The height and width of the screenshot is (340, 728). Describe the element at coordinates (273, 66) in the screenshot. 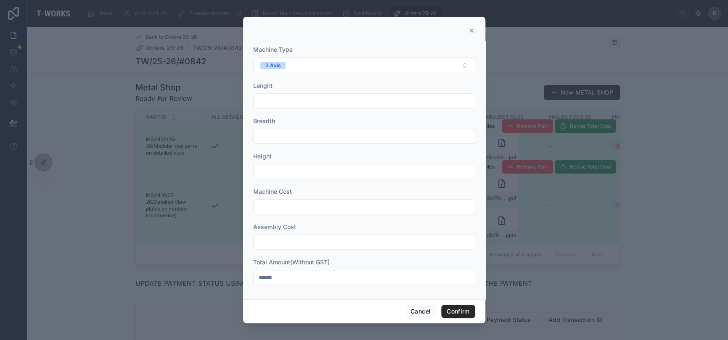

I see `div: 3 Axis` at that location.